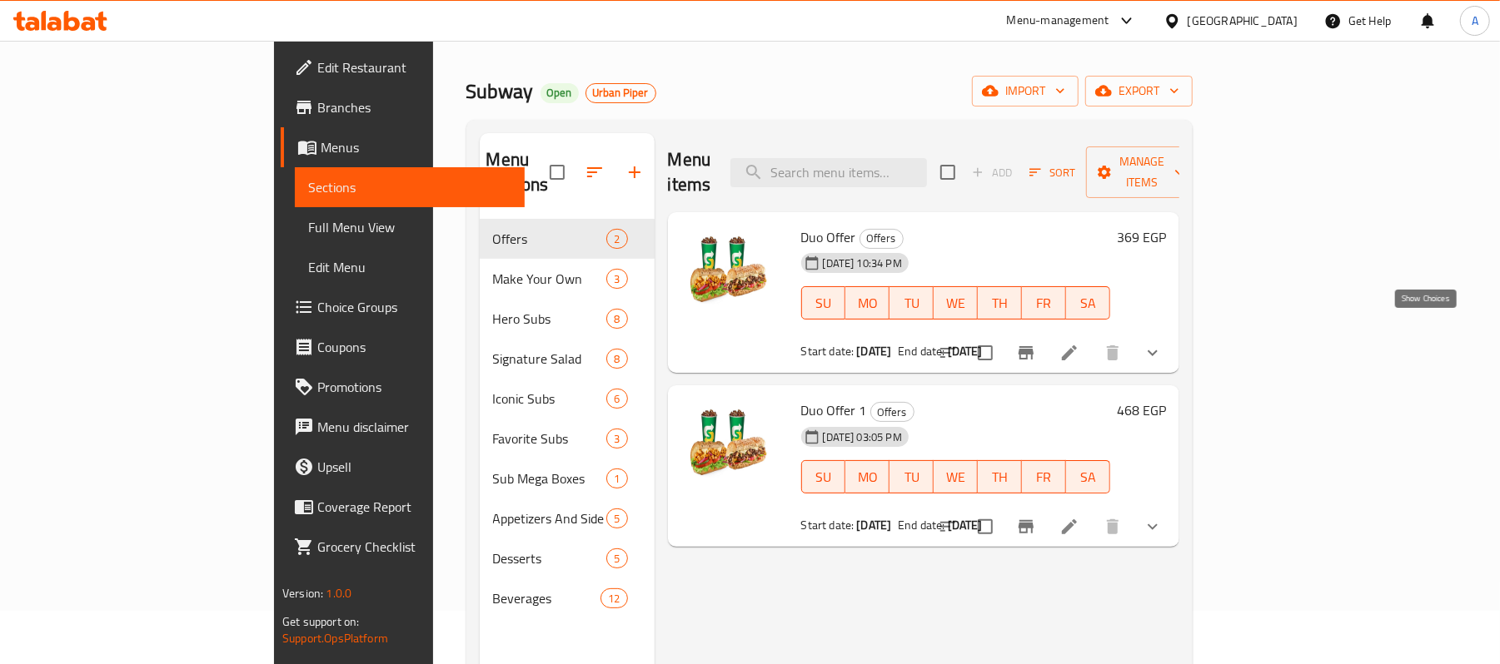 The image size is (1500, 664). Describe the element at coordinates (921, 351) in the screenshot. I see `span: End date:` at that location.